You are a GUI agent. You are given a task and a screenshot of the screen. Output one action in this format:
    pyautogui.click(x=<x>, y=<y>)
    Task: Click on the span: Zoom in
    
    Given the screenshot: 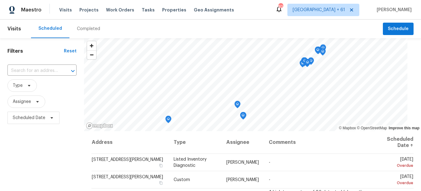 What is the action you would take?
    pyautogui.click(x=91, y=46)
    